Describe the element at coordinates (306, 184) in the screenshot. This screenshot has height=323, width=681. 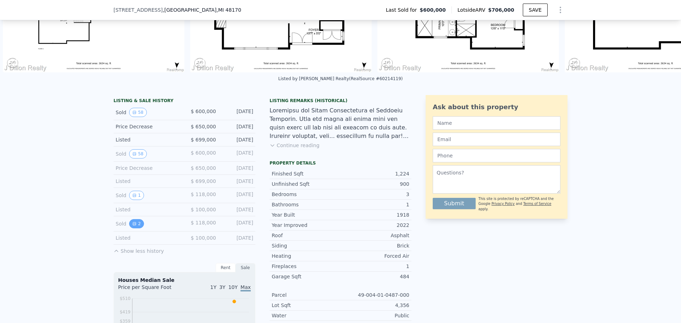
I see `div: Unfinished Sqft` at that location.